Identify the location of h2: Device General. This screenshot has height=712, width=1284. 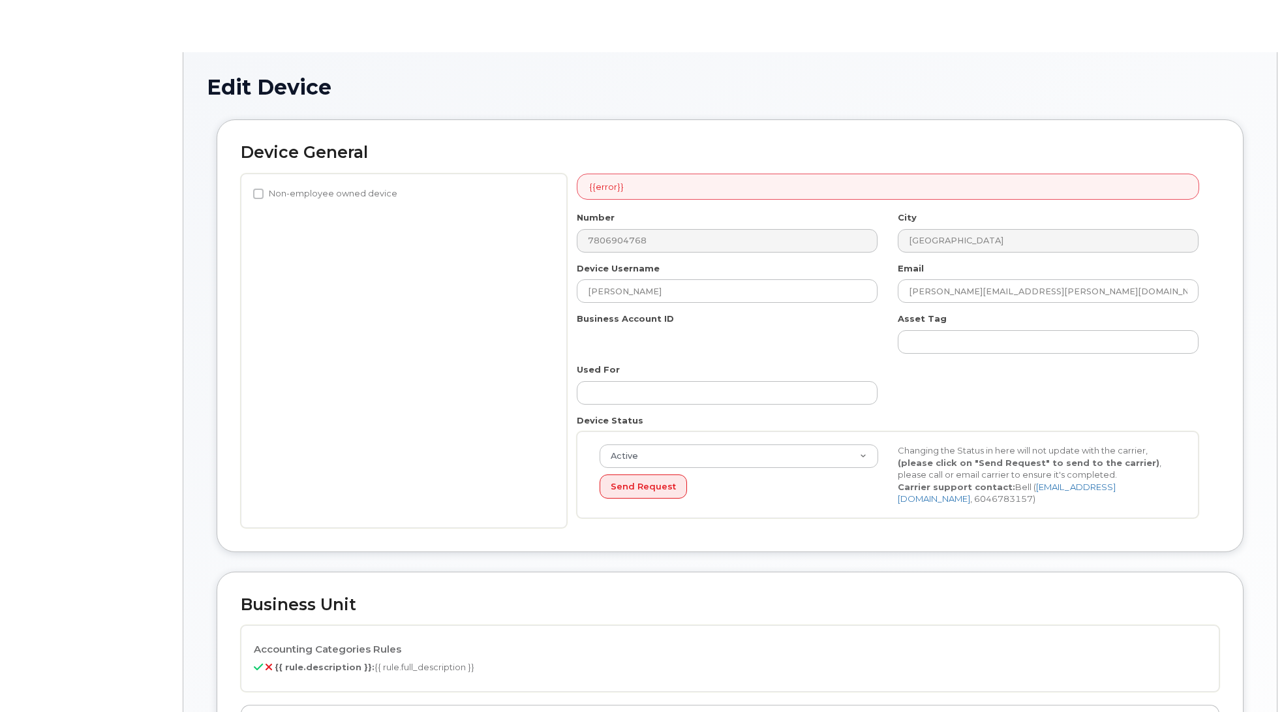
(730, 153).